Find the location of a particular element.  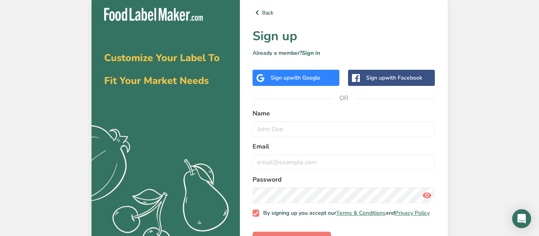

input: John Doe is located at coordinates (343, 129).